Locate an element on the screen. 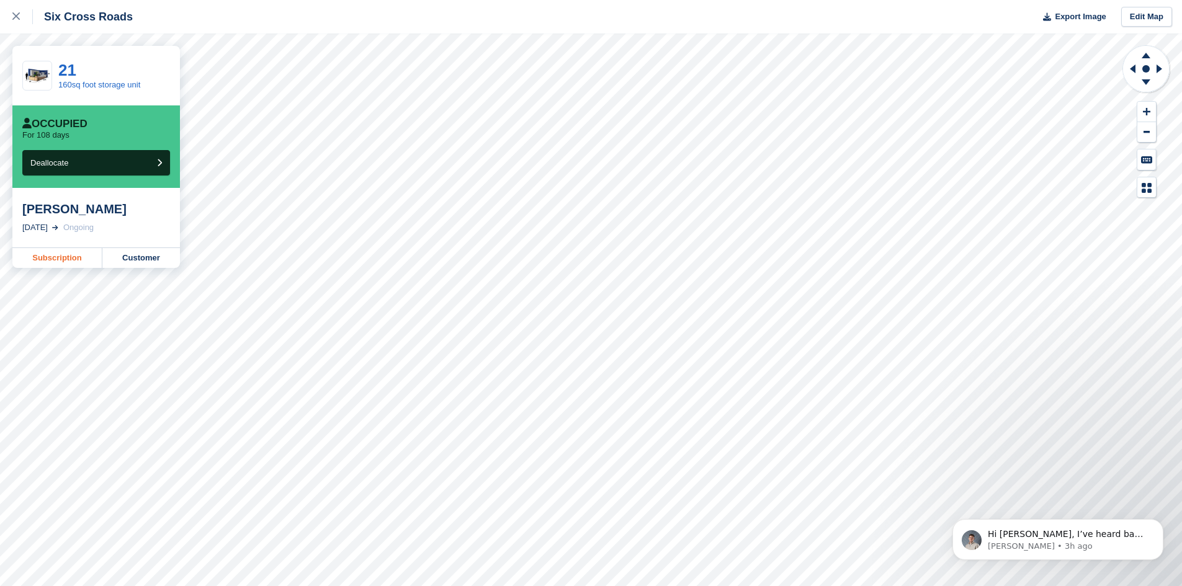  button: Map Legend is located at coordinates (1147, 187).